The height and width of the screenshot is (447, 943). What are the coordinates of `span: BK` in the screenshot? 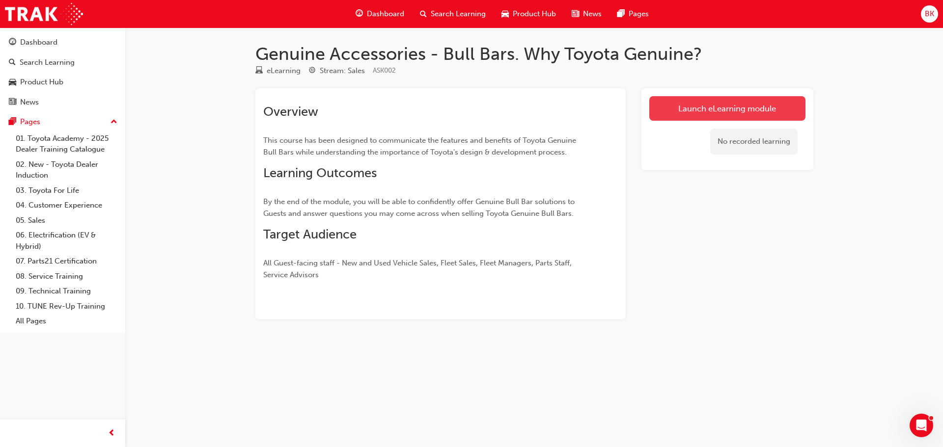 It's located at (929, 14).